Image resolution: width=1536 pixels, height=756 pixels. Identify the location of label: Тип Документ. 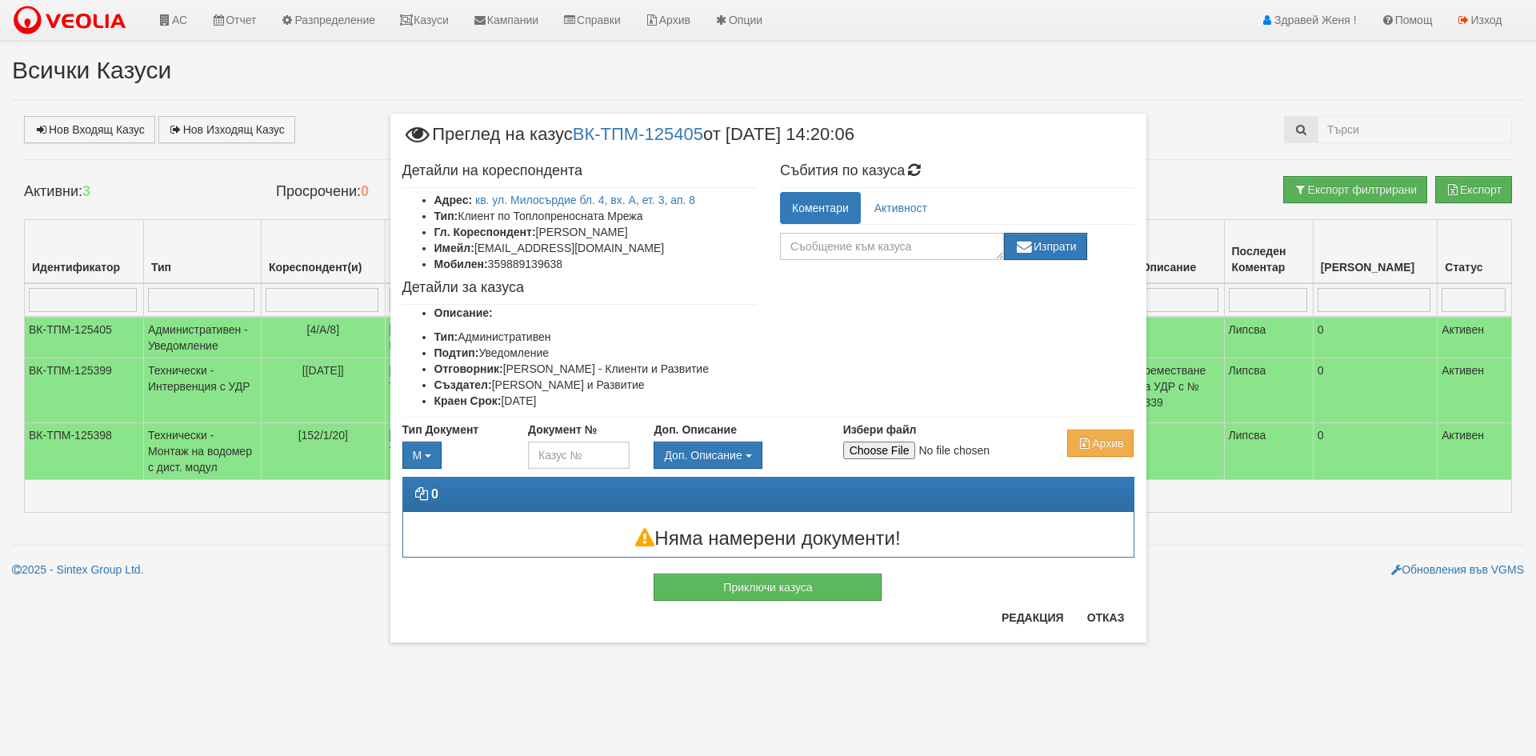
(441, 430).